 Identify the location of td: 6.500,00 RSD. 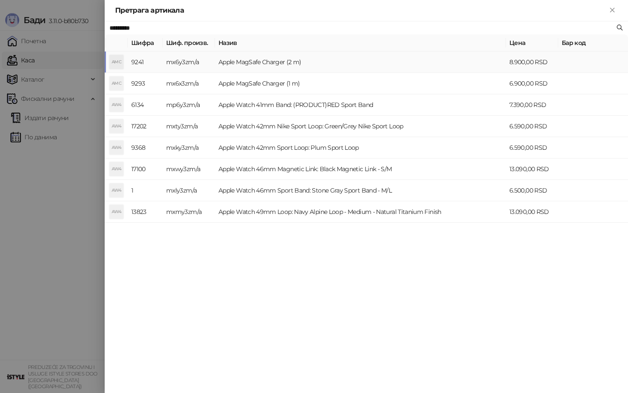
(532, 190).